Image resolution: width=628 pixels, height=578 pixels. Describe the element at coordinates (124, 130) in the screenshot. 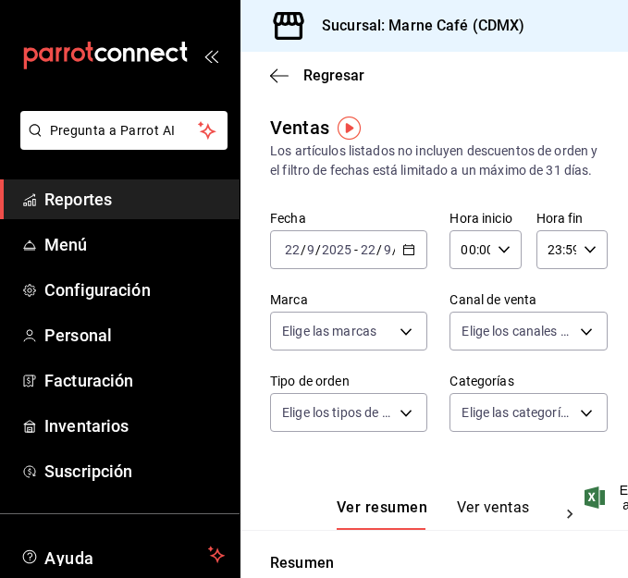

I see `span: Pregunta a Parrot AI` at that location.